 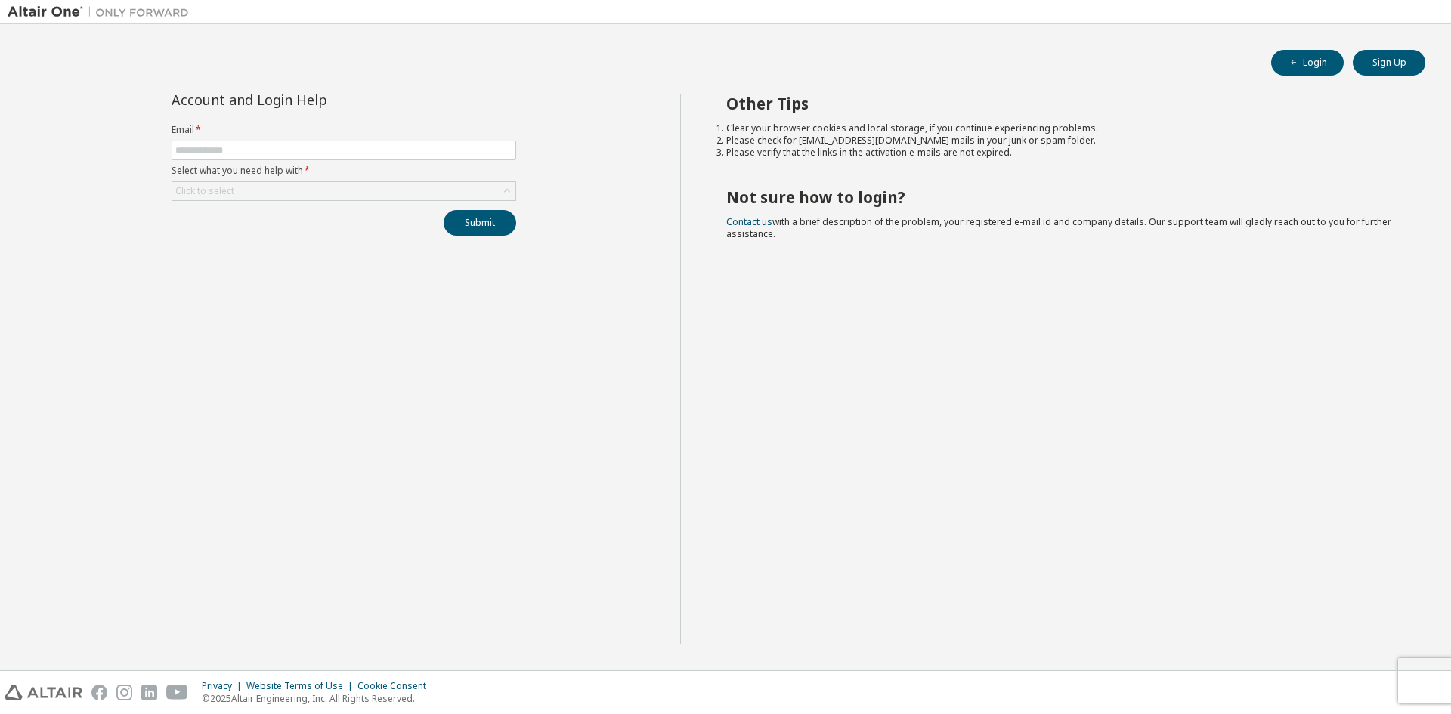 I want to click on li: Clear your browser cookies and local storage, if you continue experiencing problems., so click(x=1062, y=128).